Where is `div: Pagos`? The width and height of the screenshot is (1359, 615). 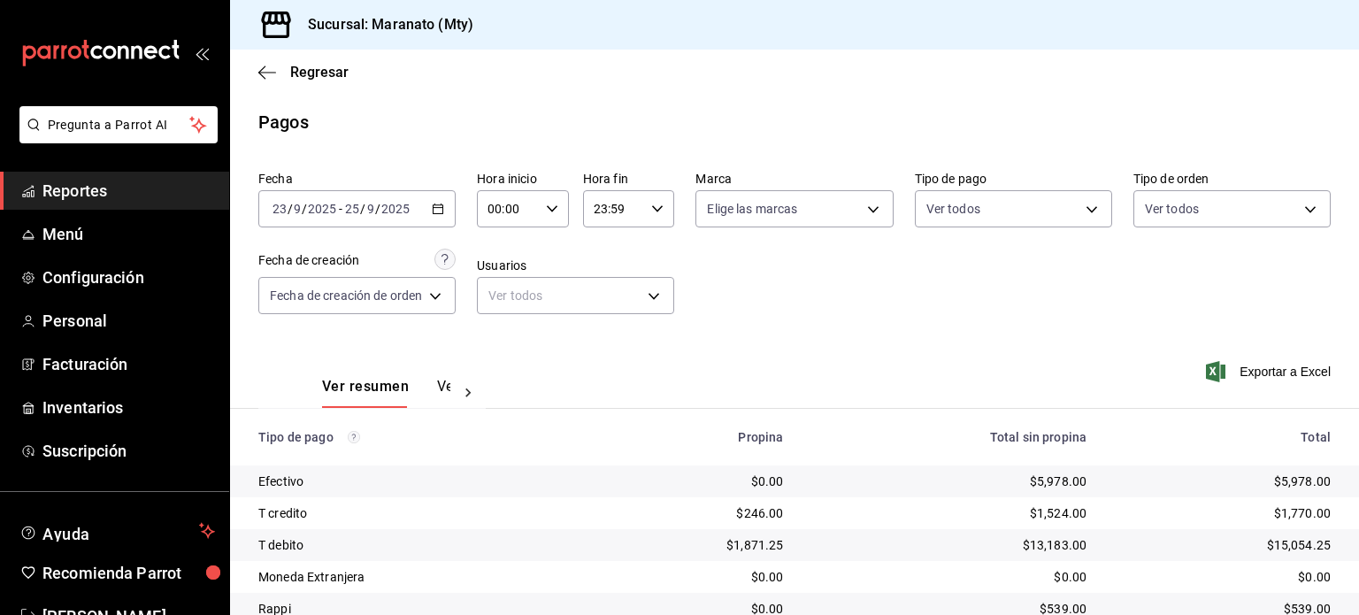 div: Pagos is located at coordinates (283, 122).